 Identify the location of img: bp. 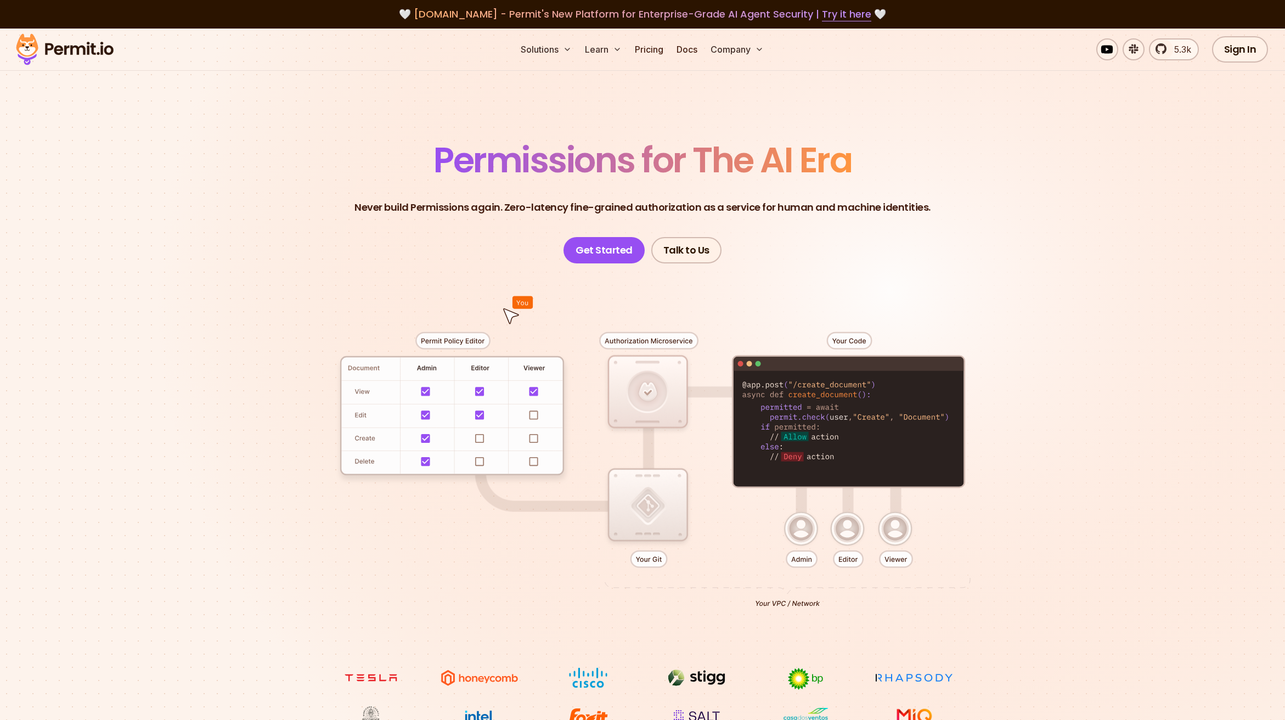
(806, 679).